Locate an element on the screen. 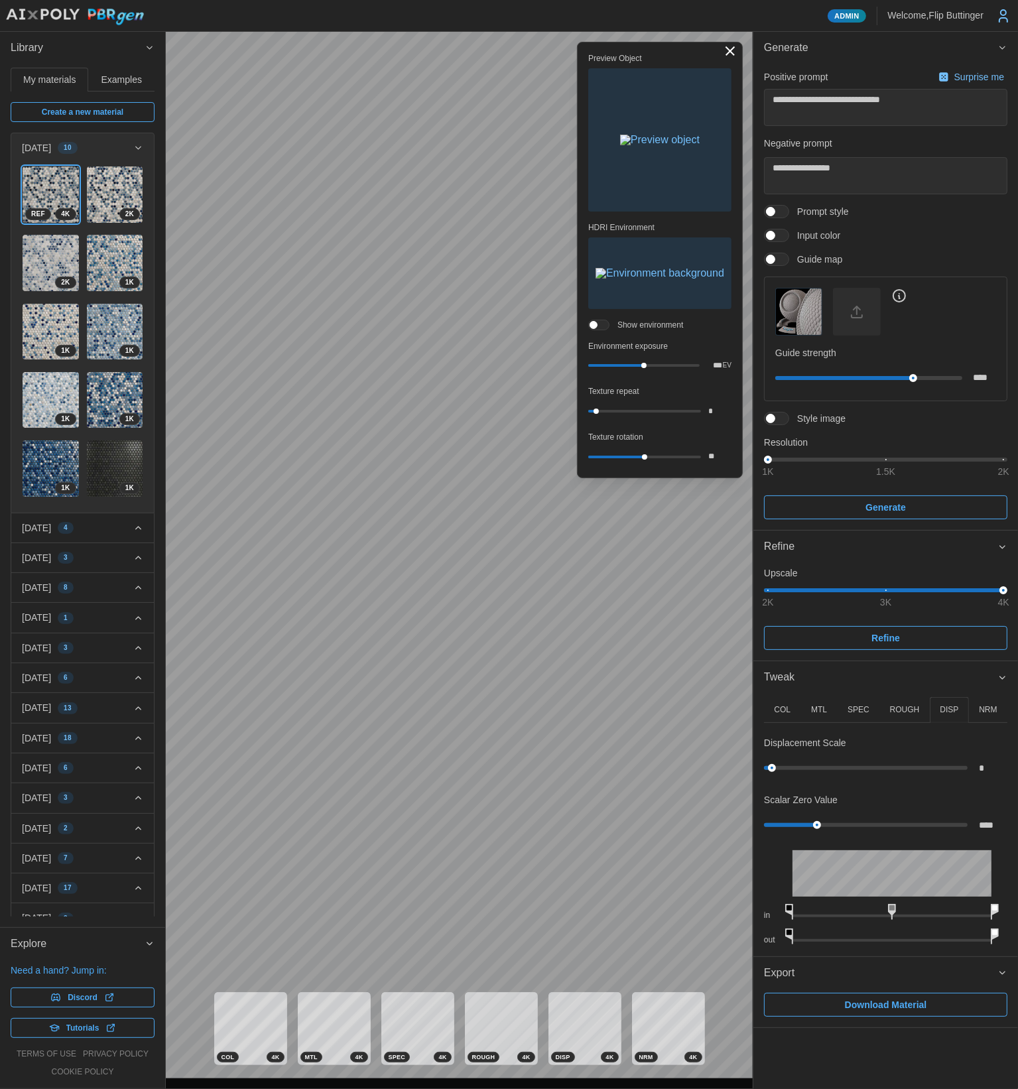 The height and width of the screenshot is (1089, 1018). span: Tweak is located at coordinates (880, 677).